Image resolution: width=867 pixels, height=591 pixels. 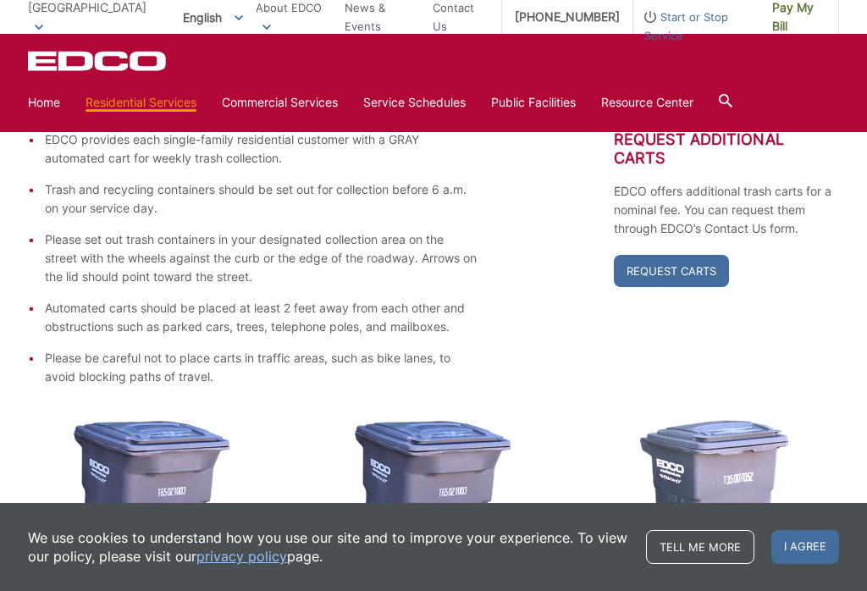 What do you see at coordinates (414, 102) in the screenshot?
I see `a: Service Schedules` at bounding box center [414, 102].